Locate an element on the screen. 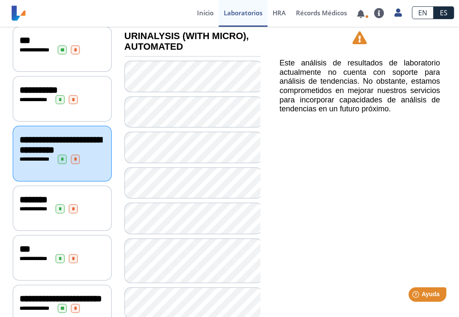 The height and width of the screenshot is (317, 459). b: URINALYSIS (WITH MICRO), AUTOMATED is located at coordinates (186, 41).